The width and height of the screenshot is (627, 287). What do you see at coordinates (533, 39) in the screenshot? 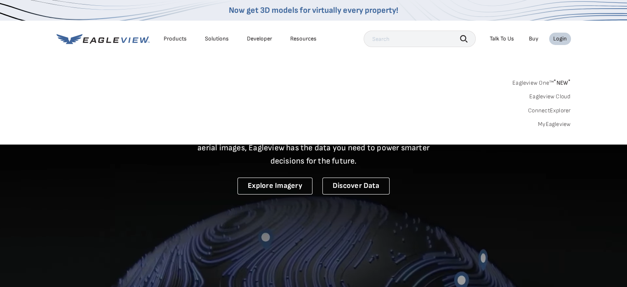
I see `a: Buy` at bounding box center [533, 39].